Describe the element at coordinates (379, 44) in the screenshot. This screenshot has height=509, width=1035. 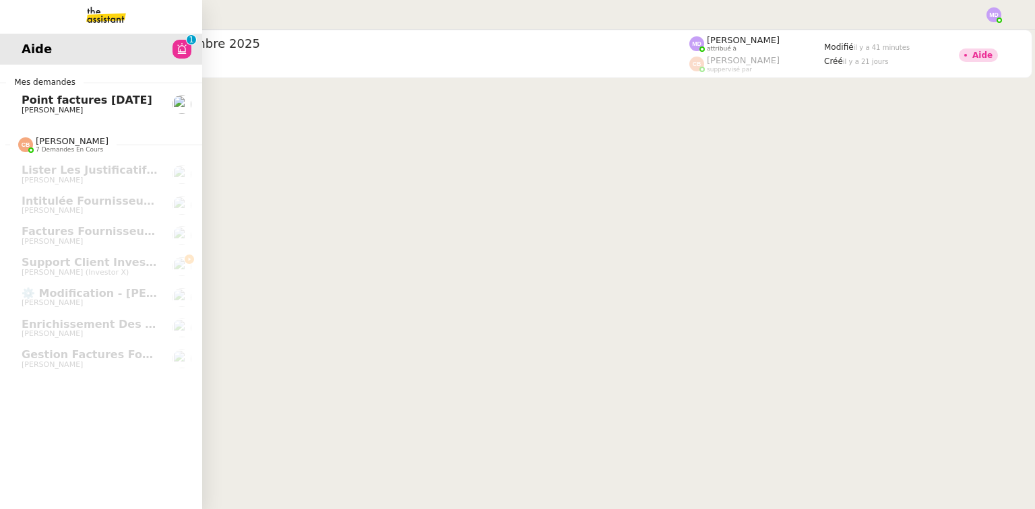
I see `span: Tri boite mail - septembre 2025` at that location.